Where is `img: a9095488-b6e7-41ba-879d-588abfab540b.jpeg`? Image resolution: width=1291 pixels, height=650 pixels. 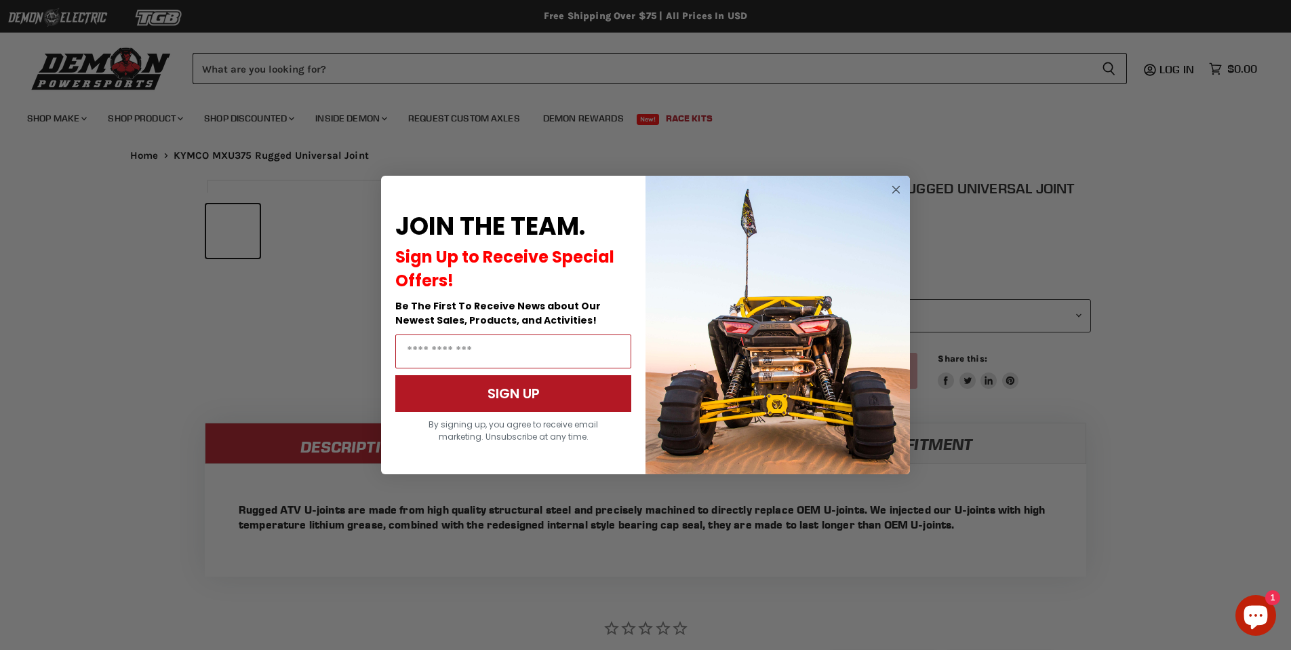
img: a9095488-b6e7-41ba-879d-588abfab540b.jpeg is located at coordinates (778, 325).